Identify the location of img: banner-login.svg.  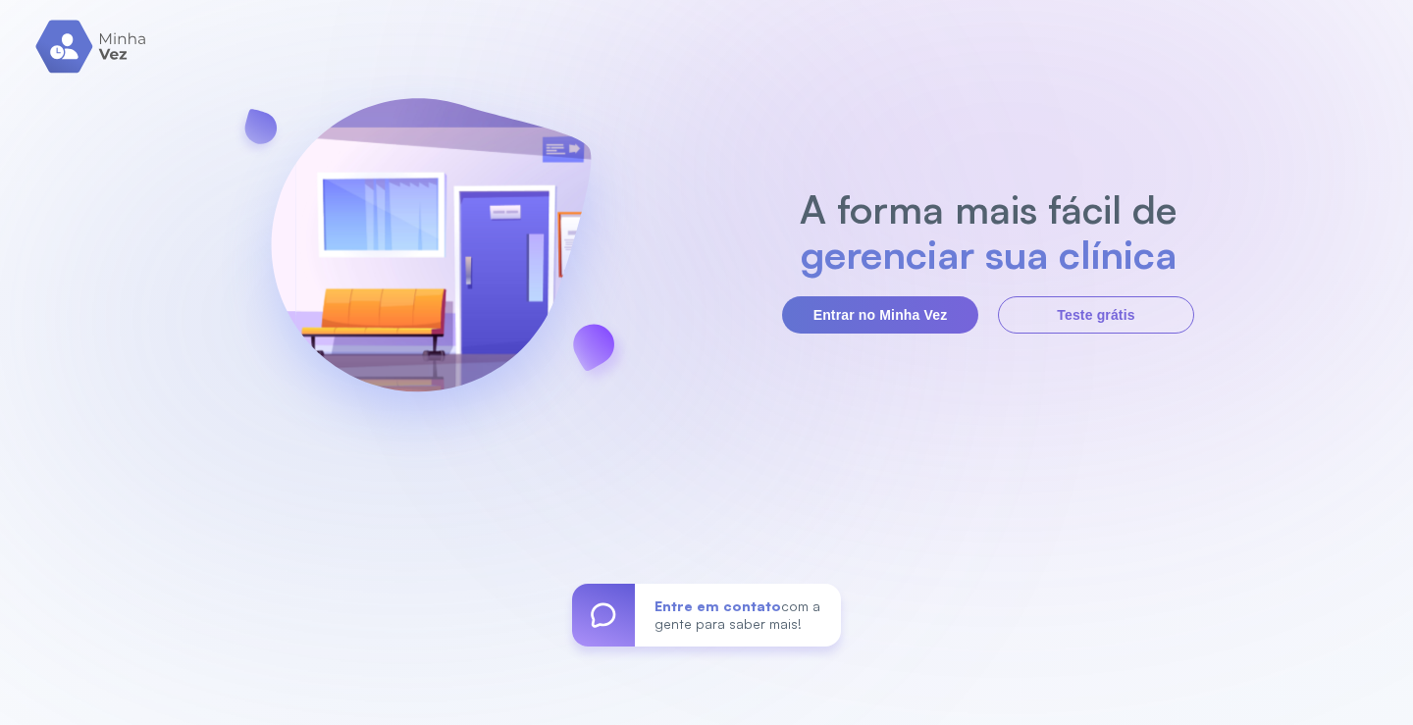
(431, 259).